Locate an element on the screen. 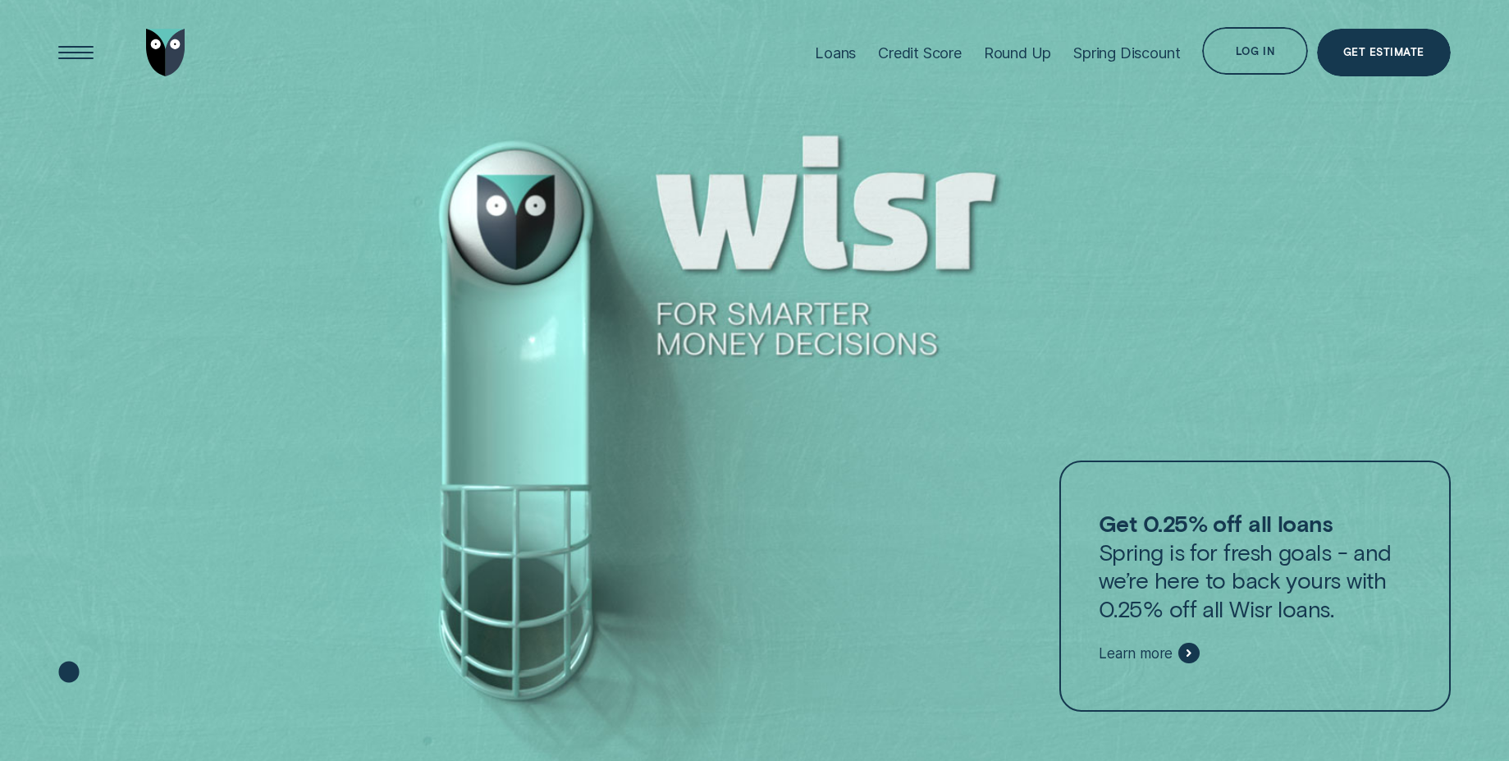 The image size is (1509, 761). div: Round Up is located at coordinates (1017, 53).